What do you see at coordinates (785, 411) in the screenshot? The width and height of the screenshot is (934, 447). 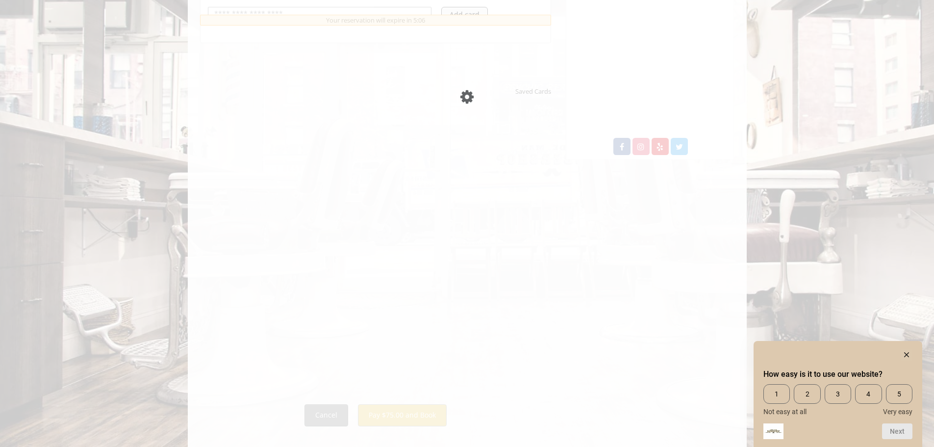 I see `span: Not easy at all` at bounding box center [785, 411].